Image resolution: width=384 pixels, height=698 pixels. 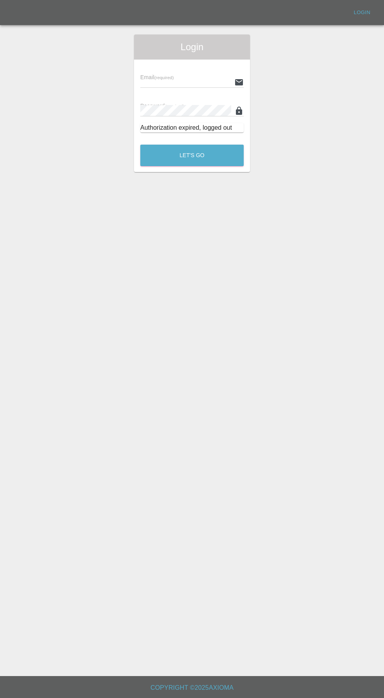 I want to click on button: Let's Go, so click(x=192, y=155).